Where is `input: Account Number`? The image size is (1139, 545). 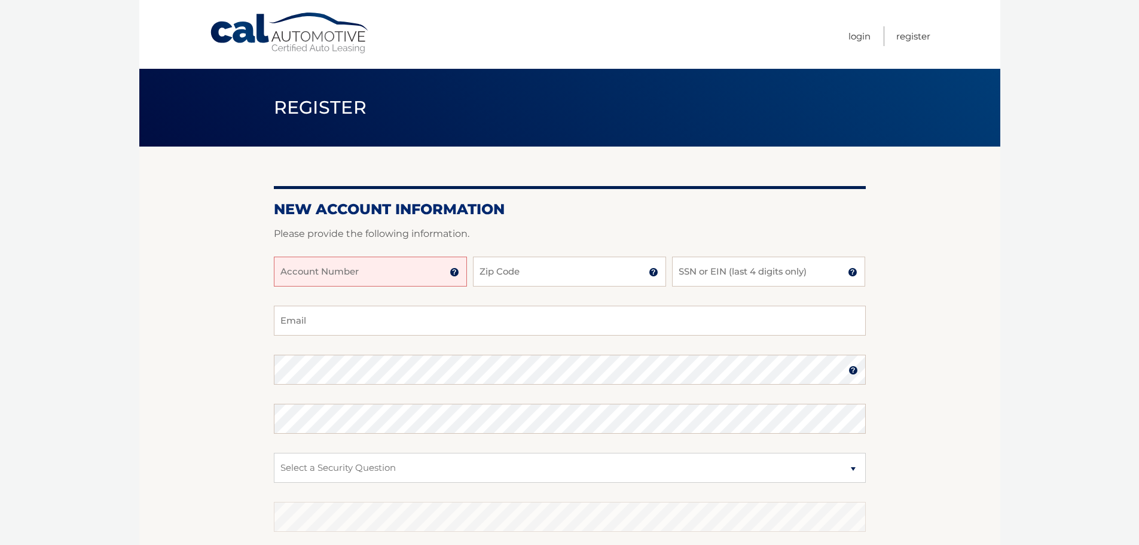
input: Account Number is located at coordinates (370, 272).